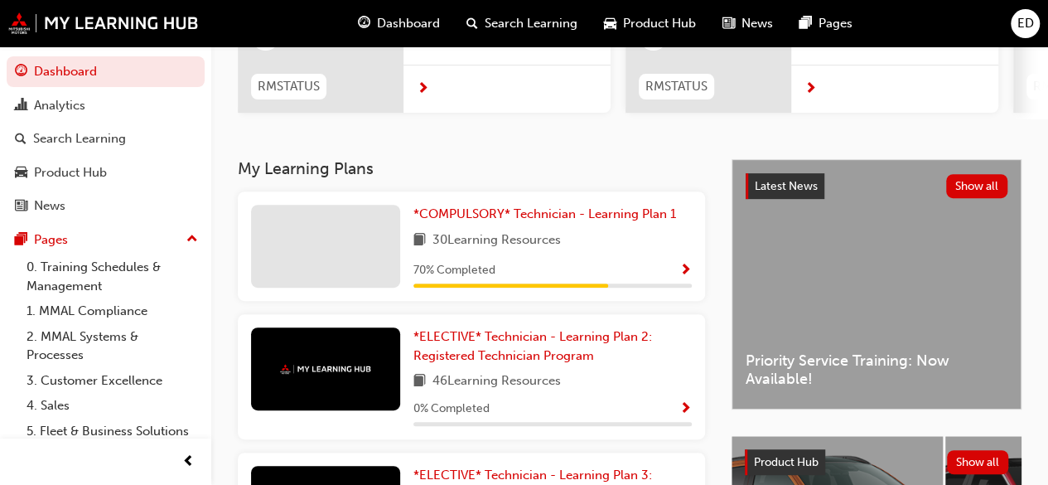 This screenshot has width=1048, height=485. What do you see at coordinates (471, 168) in the screenshot?
I see `h3: My Learning Plans` at bounding box center [471, 168].